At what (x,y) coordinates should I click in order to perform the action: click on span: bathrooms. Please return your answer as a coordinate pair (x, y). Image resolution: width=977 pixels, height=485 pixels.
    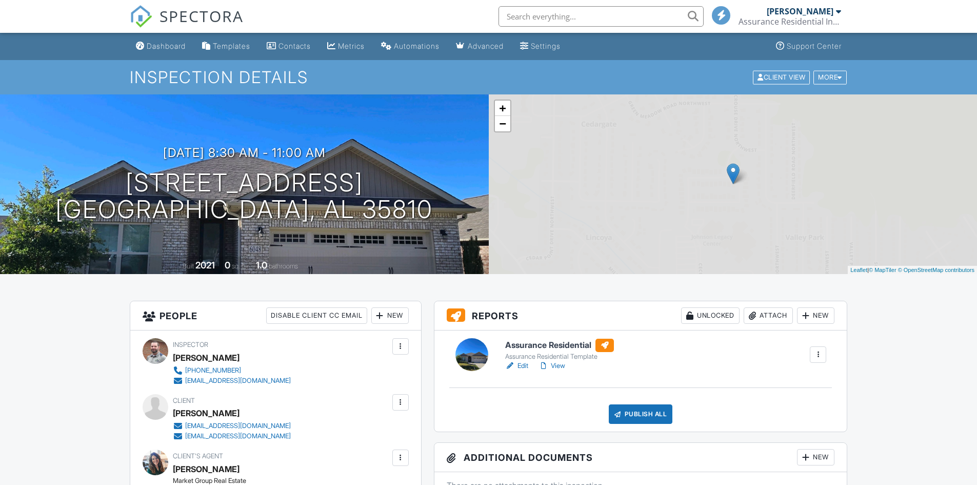
    Looking at the image, I should click on (283, 266).